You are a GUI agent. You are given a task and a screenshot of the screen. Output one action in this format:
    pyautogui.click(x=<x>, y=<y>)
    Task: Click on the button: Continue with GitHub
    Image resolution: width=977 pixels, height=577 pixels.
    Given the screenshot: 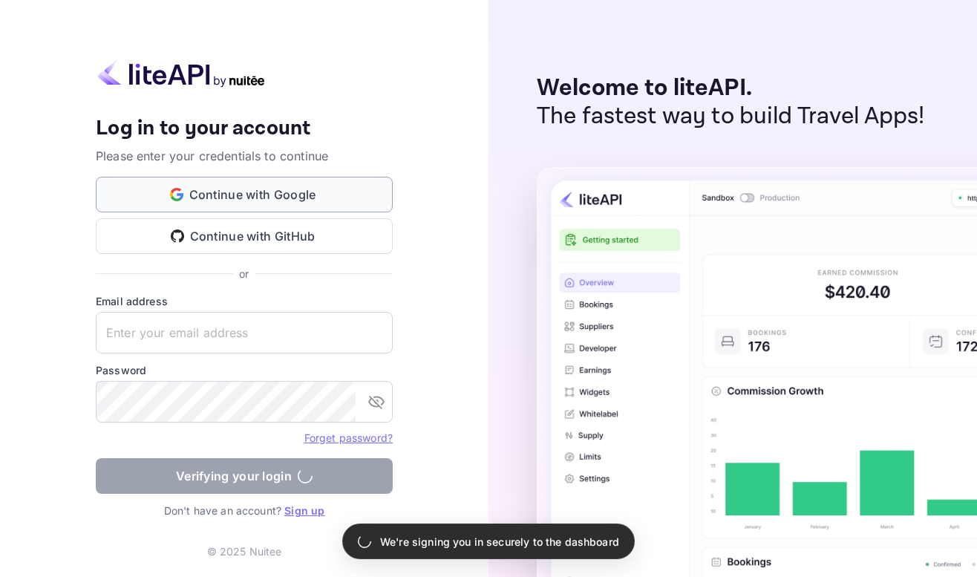 What is the action you would take?
    pyautogui.click(x=244, y=236)
    